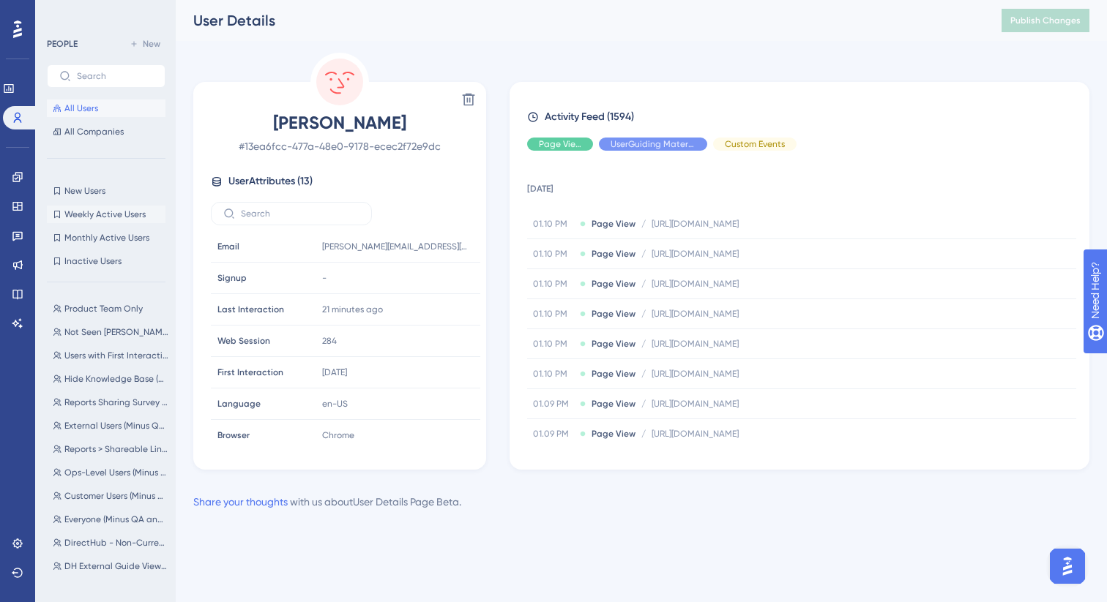  What do you see at coordinates (111, 449) in the screenshot?
I see `button: Reports > Shareable Link Modal Users` at bounding box center [111, 449].